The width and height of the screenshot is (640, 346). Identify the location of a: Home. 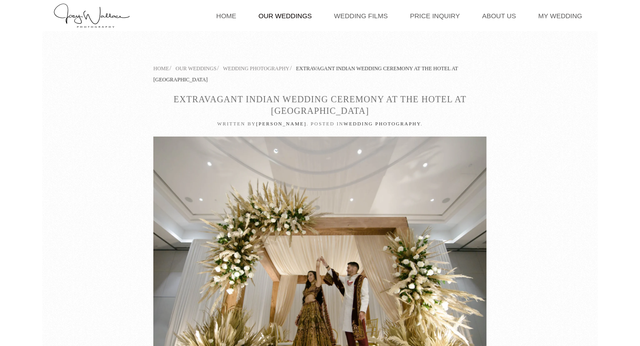
(161, 68).